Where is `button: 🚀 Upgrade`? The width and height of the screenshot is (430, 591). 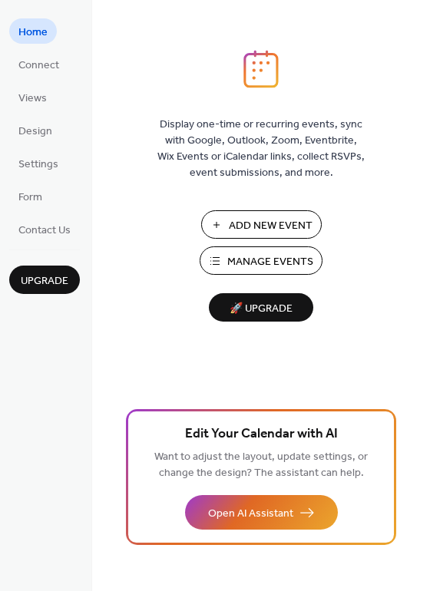 button: 🚀 Upgrade is located at coordinates (261, 307).